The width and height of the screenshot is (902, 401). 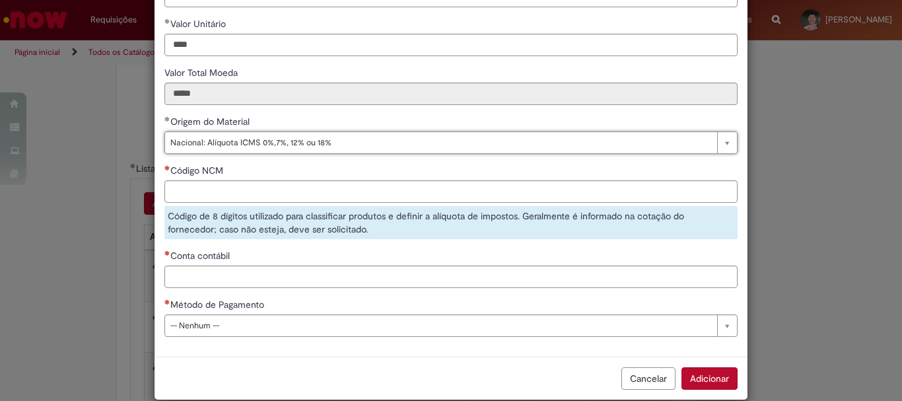 What do you see at coordinates (218, 304) in the screenshot?
I see `span: Método de Pagamento` at bounding box center [218, 304].